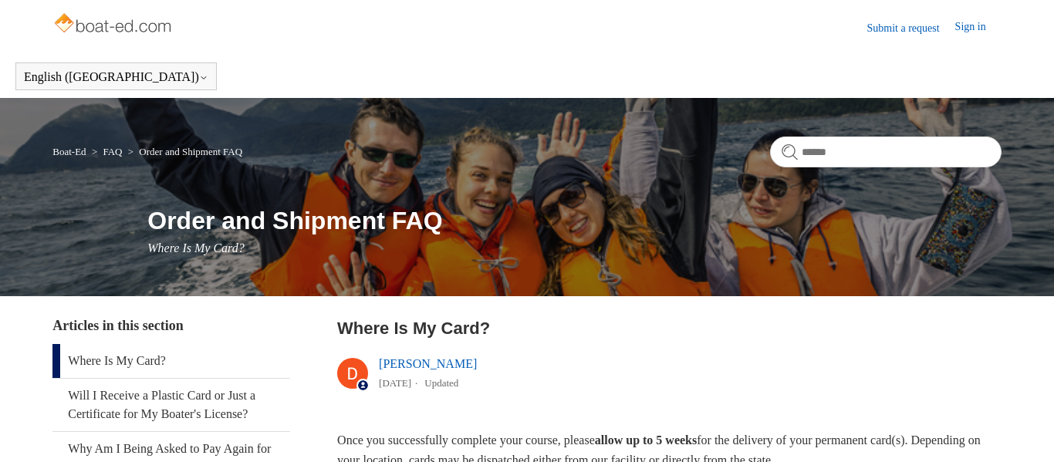 The height and width of the screenshot is (462, 1054). What do you see at coordinates (106, 151) in the screenshot?
I see `li: FAQ` at bounding box center [106, 151].